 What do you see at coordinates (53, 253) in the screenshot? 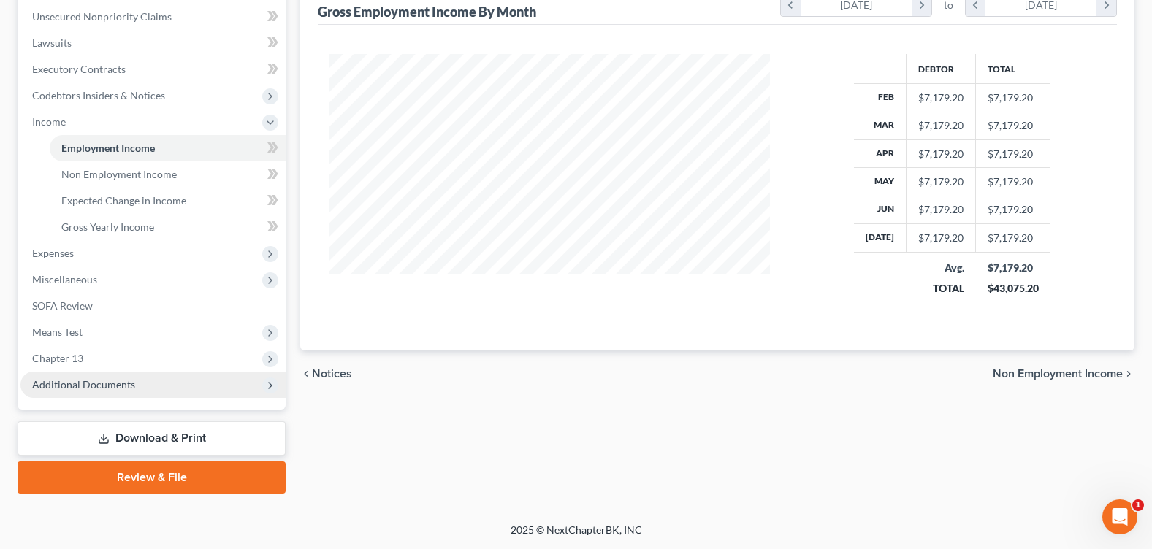
I see `span: Expenses` at bounding box center [53, 253].